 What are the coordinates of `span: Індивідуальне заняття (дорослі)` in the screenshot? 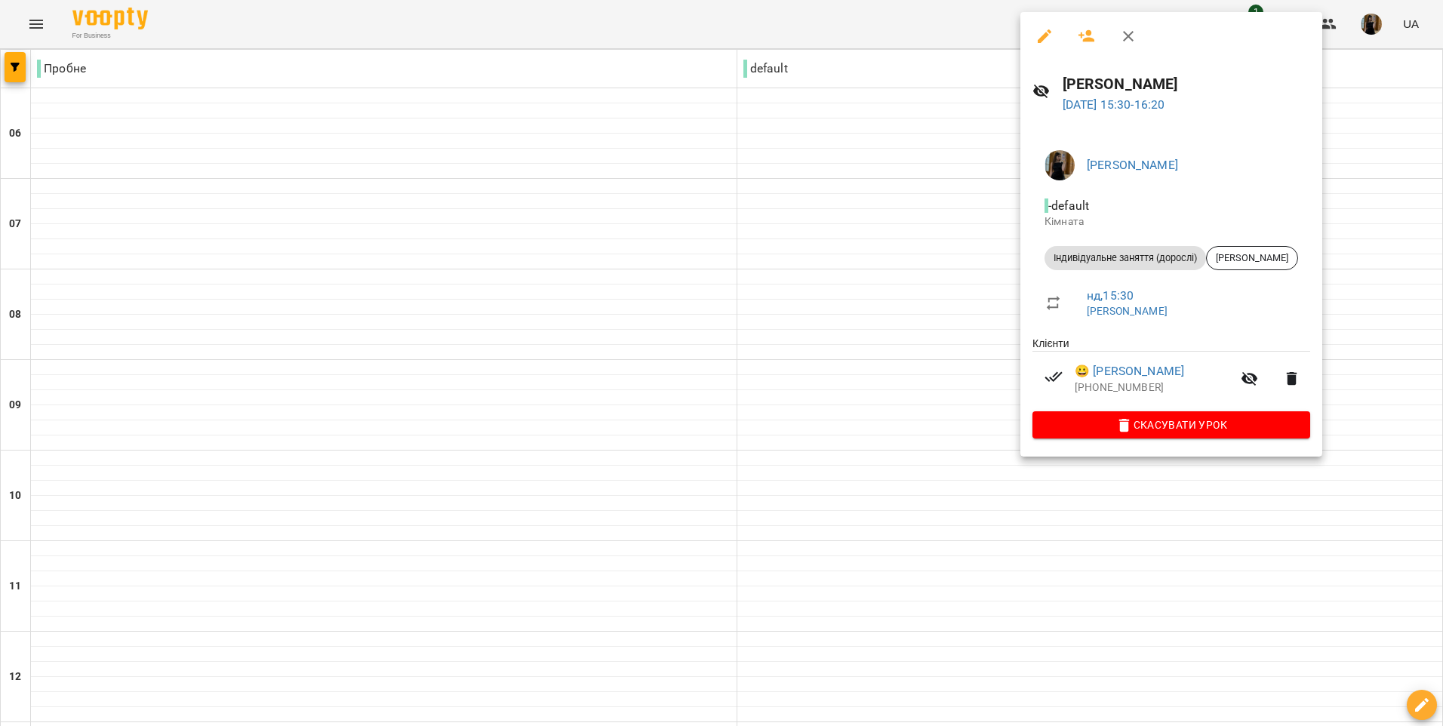 It's located at (1125, 258).